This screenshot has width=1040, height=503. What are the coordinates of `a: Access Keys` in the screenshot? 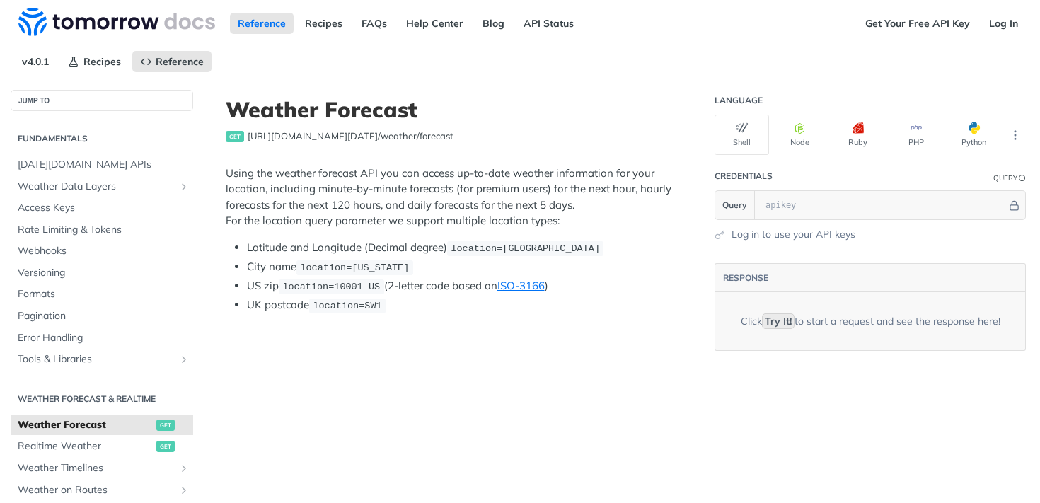 It's located at (102, 208).